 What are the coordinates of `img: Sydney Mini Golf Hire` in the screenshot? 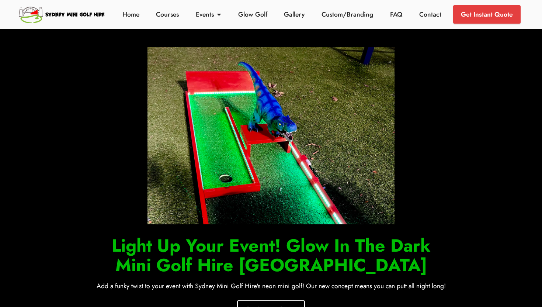 It's located at (62, 14).